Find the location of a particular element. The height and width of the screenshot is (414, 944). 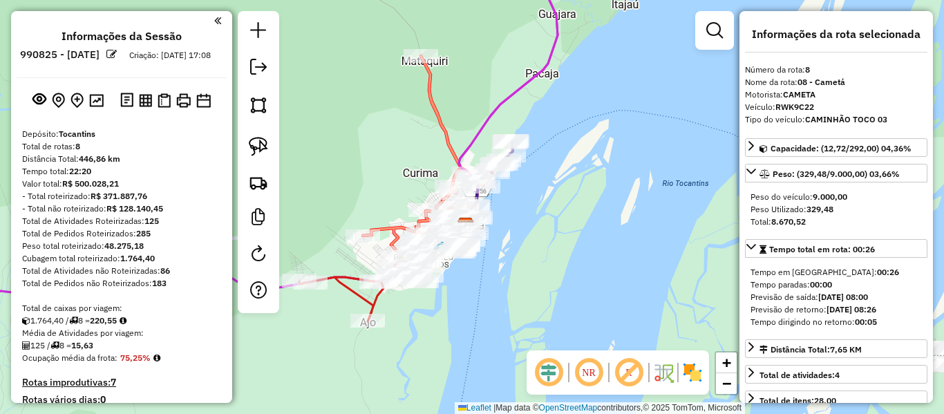

strong: 7 is located at coordinates (113, 382).